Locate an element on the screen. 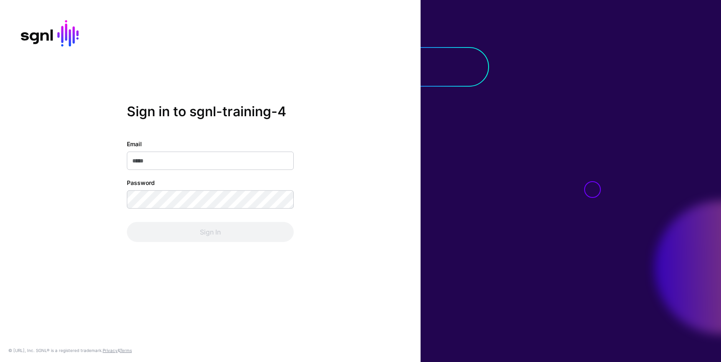  a: Terms is located at coordinates (126, 351).